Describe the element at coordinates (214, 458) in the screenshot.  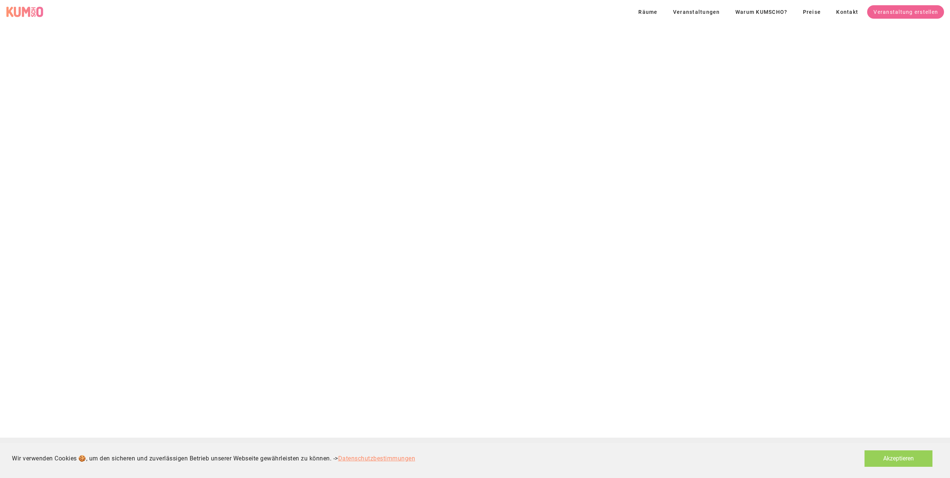
I see `div: Wir verwenden Cookies 🍪, um den sicheren und zuverlässigen Betrieb unserer Webseite gewährleisten...` at that location.